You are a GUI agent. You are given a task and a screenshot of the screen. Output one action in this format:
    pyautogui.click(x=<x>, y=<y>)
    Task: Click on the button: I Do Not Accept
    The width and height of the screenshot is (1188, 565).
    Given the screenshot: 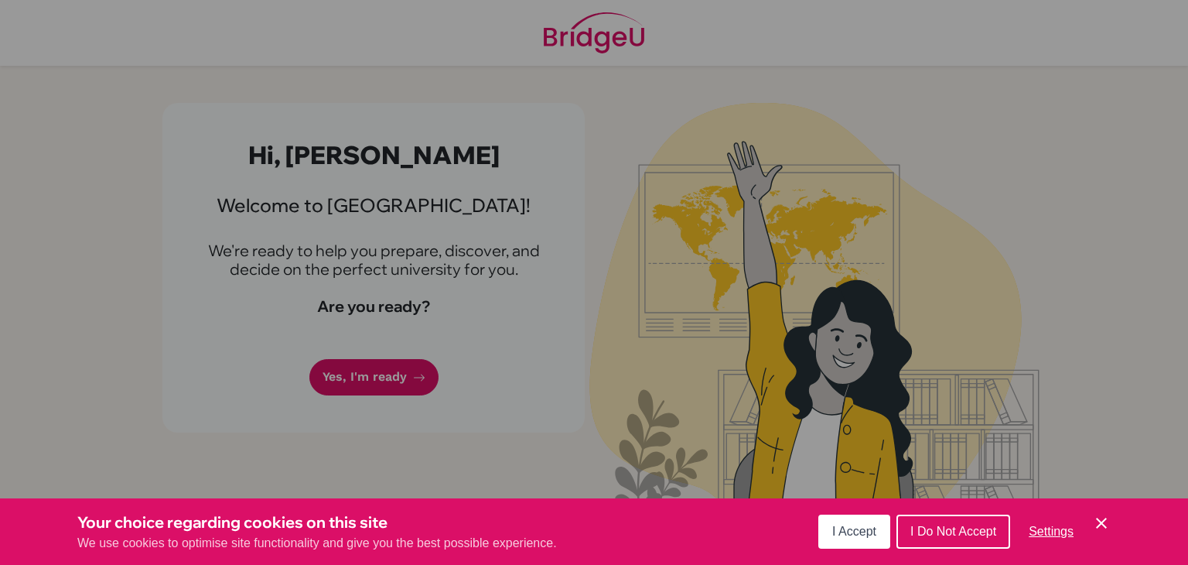 What is the action you would take?
    pyautogui.click(x=953, y=531)
    